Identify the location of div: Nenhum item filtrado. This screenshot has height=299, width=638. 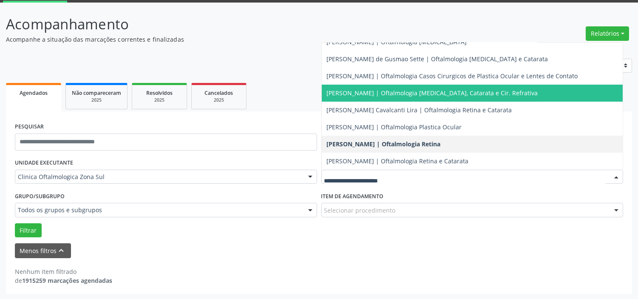
(63, 271).